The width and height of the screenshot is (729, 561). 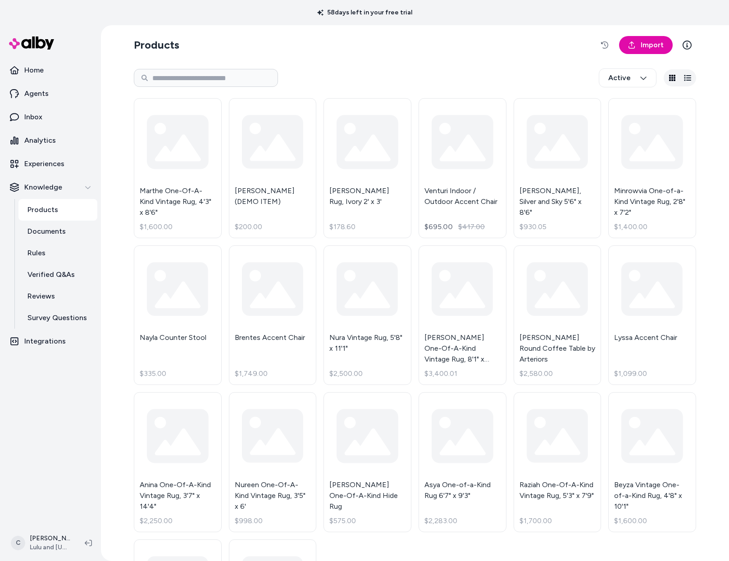 I want to click on a: Marthe One-Of-A-Kind Vintage Rug, 4'3" x 8'6"$1,600.00, so click(x=178, y=168).